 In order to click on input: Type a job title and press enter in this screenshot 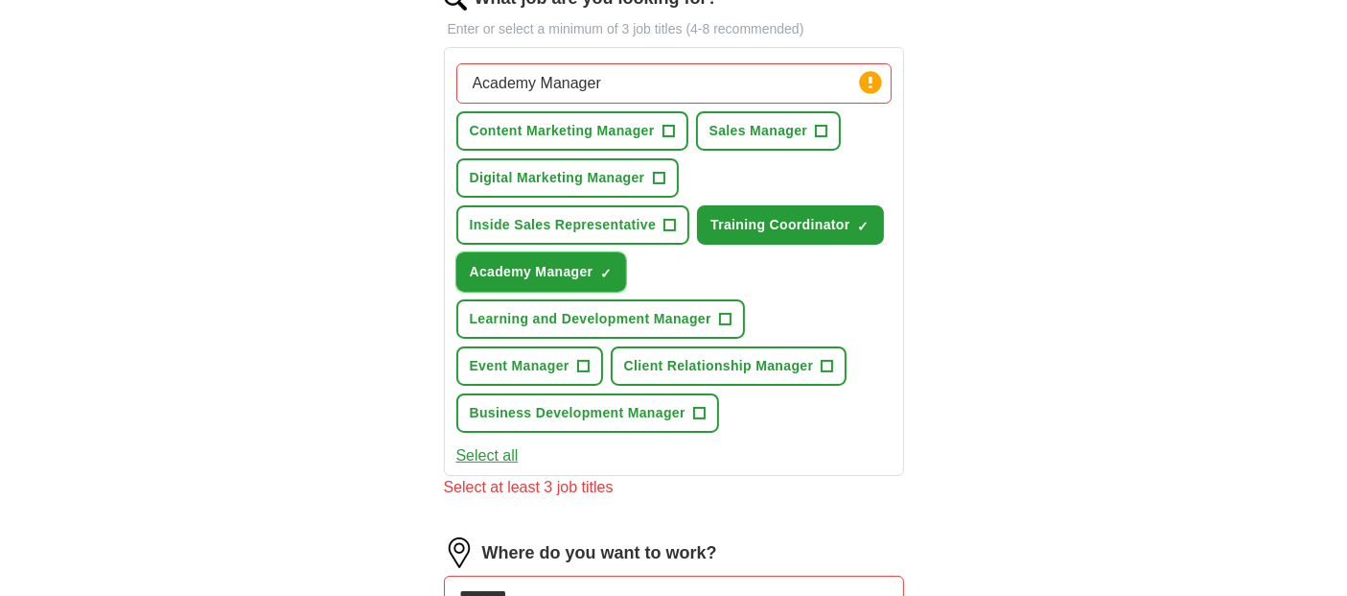, I will do `click(674, 83)`.